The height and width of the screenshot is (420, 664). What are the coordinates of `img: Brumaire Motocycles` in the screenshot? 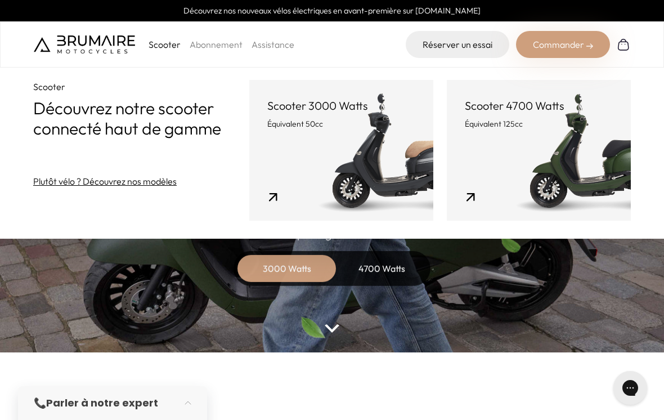 It's located at (84, 44).